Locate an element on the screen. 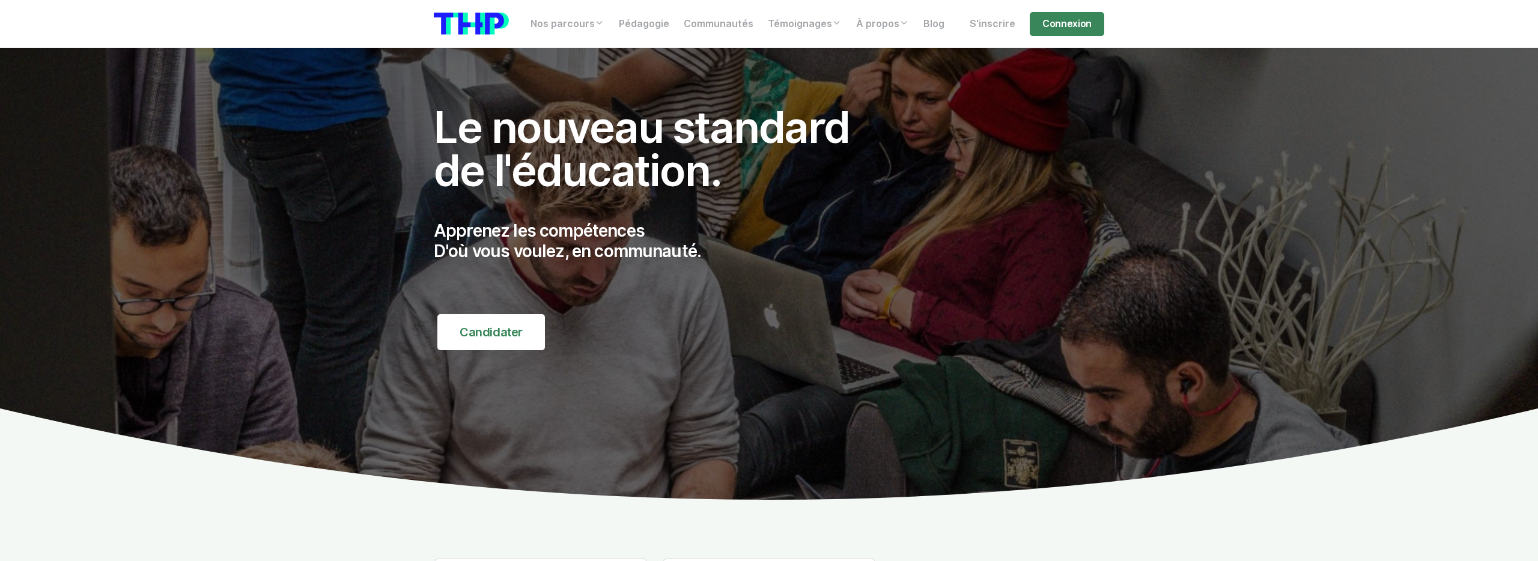 This screenshot has height=561, width=1538. a: Connexion is located at coordinates (1067, 24).